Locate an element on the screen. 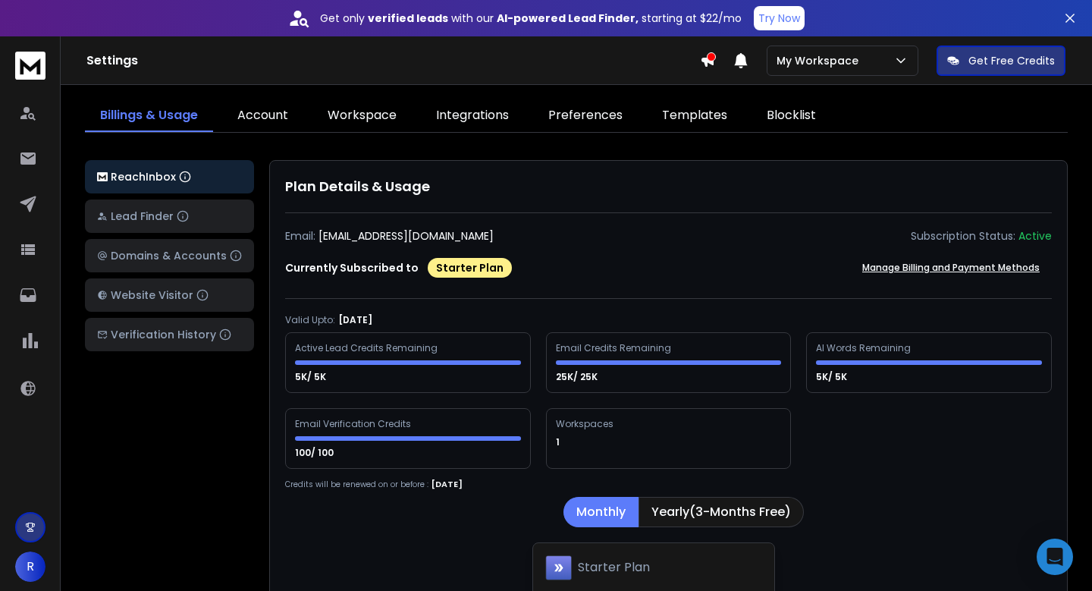 The height and width of the screenshot is (591, 1092). button: Monthly is located at coordinates (600, 512).